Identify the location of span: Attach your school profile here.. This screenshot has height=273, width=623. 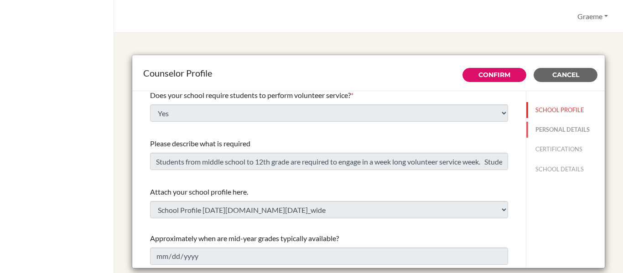
(199, 192).